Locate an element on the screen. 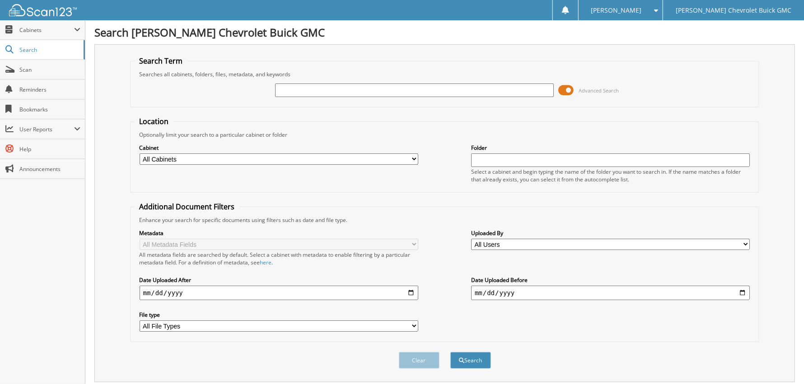 Image resolution: width=804 pixels, height=384 pixels. label: File type is located at coordinates (279, 315).